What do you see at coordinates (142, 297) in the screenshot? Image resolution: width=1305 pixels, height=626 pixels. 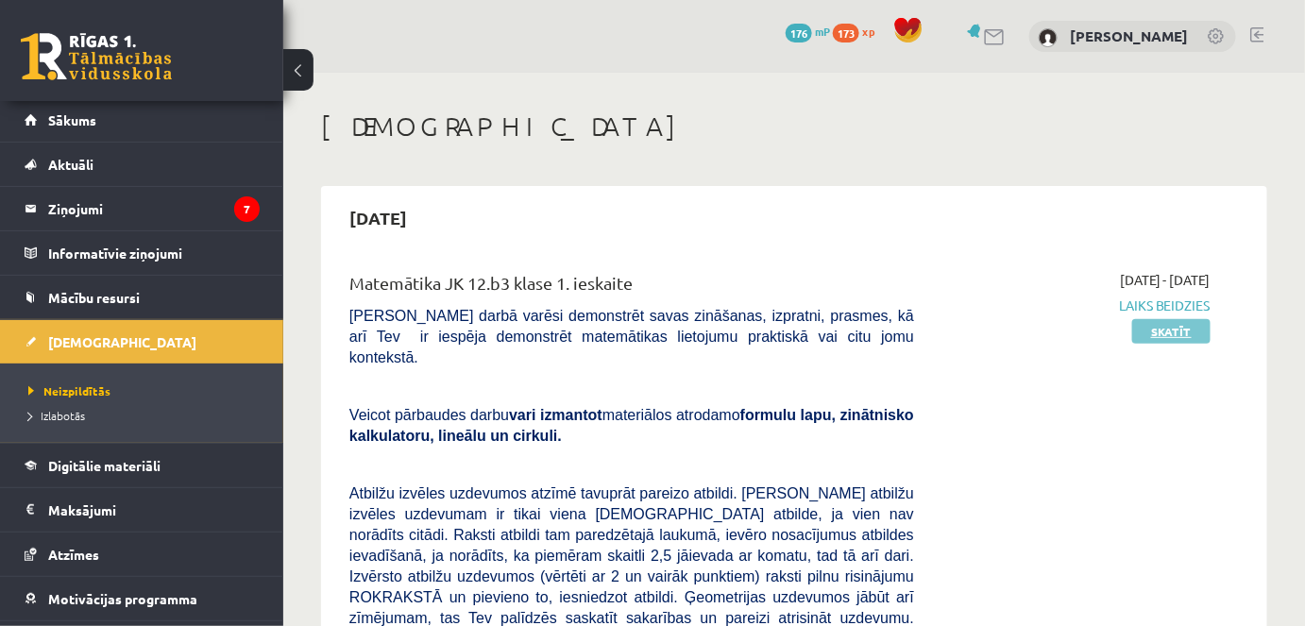 I see `a: Mācību resursi` at bounding box center [142, 297].